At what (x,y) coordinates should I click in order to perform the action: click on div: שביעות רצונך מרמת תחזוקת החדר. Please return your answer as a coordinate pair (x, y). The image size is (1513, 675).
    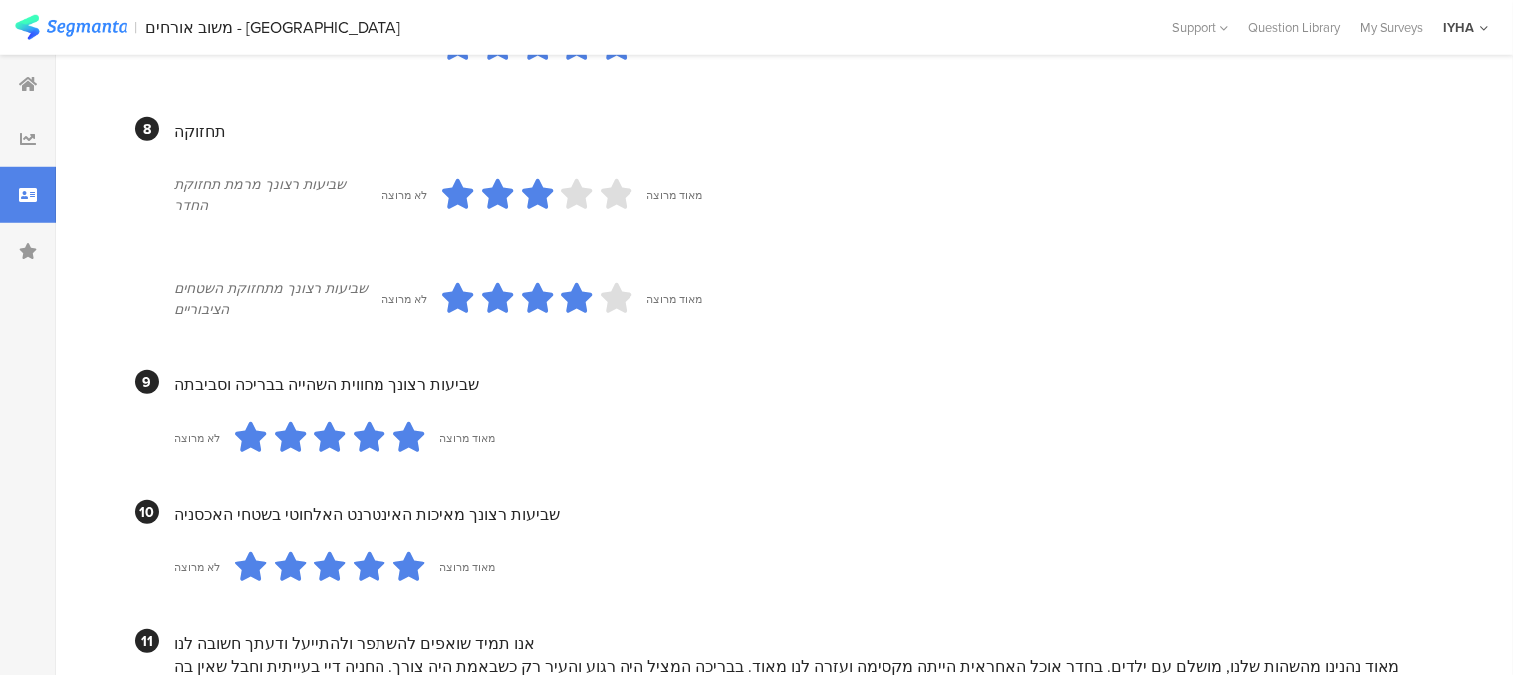
    Looking at the image, I should click on (278, 195).